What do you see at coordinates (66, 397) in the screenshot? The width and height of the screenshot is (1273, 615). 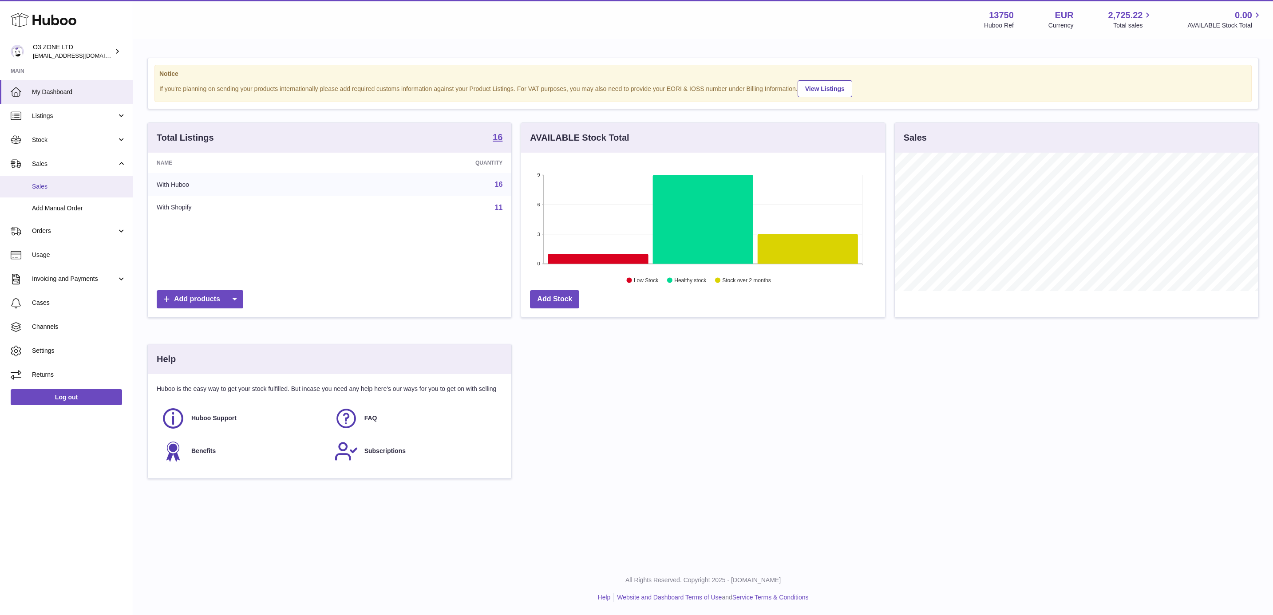 I see `a: Log out` at bounding box center [66, 397].